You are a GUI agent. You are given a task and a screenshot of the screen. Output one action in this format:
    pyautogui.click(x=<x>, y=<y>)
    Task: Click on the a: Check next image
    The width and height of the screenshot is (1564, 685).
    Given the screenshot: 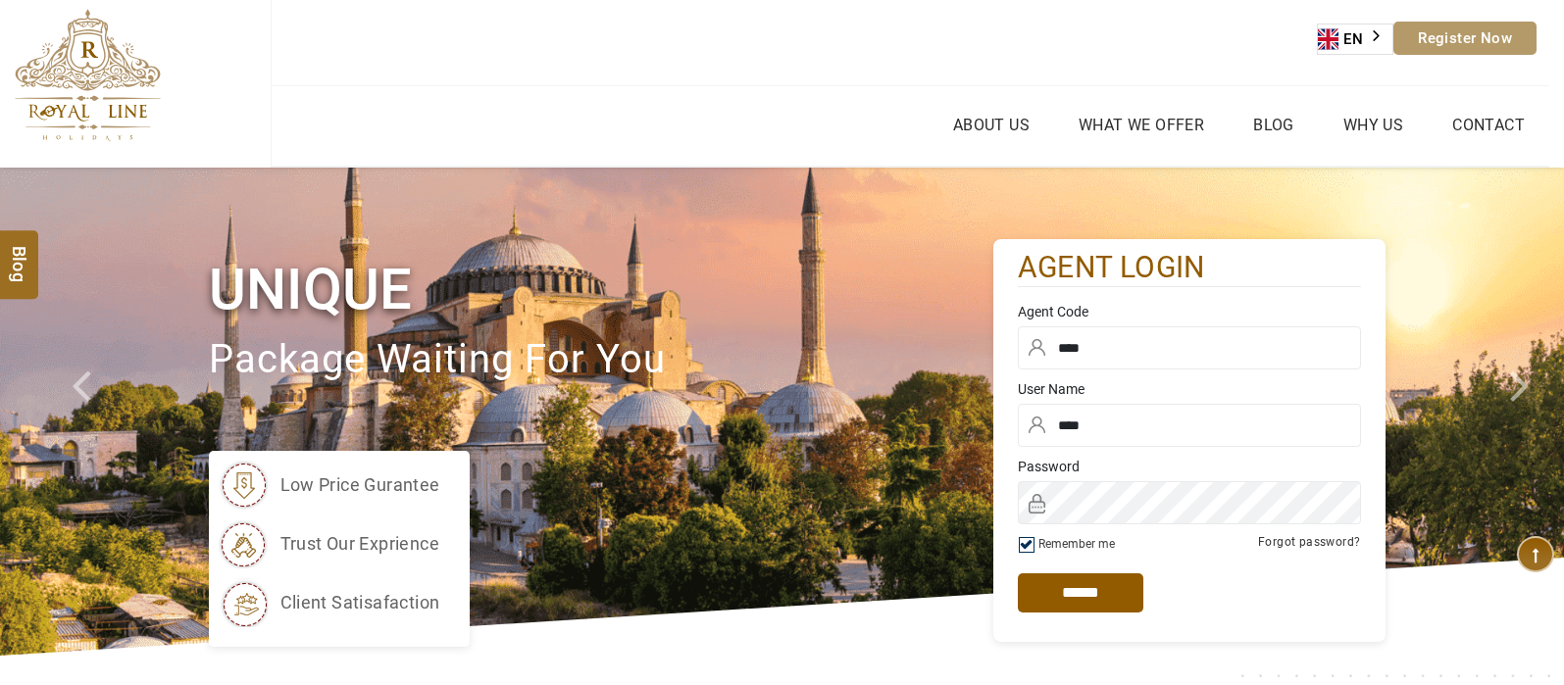 What is the action you would take?
    pyautogui.click(x=1525, y=412)
    